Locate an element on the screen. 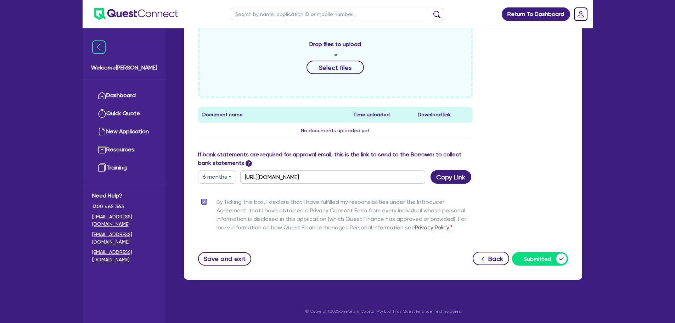 The image size is (675, 323). img: quest-connect-logo-blue is located at coordinates (136, 14).